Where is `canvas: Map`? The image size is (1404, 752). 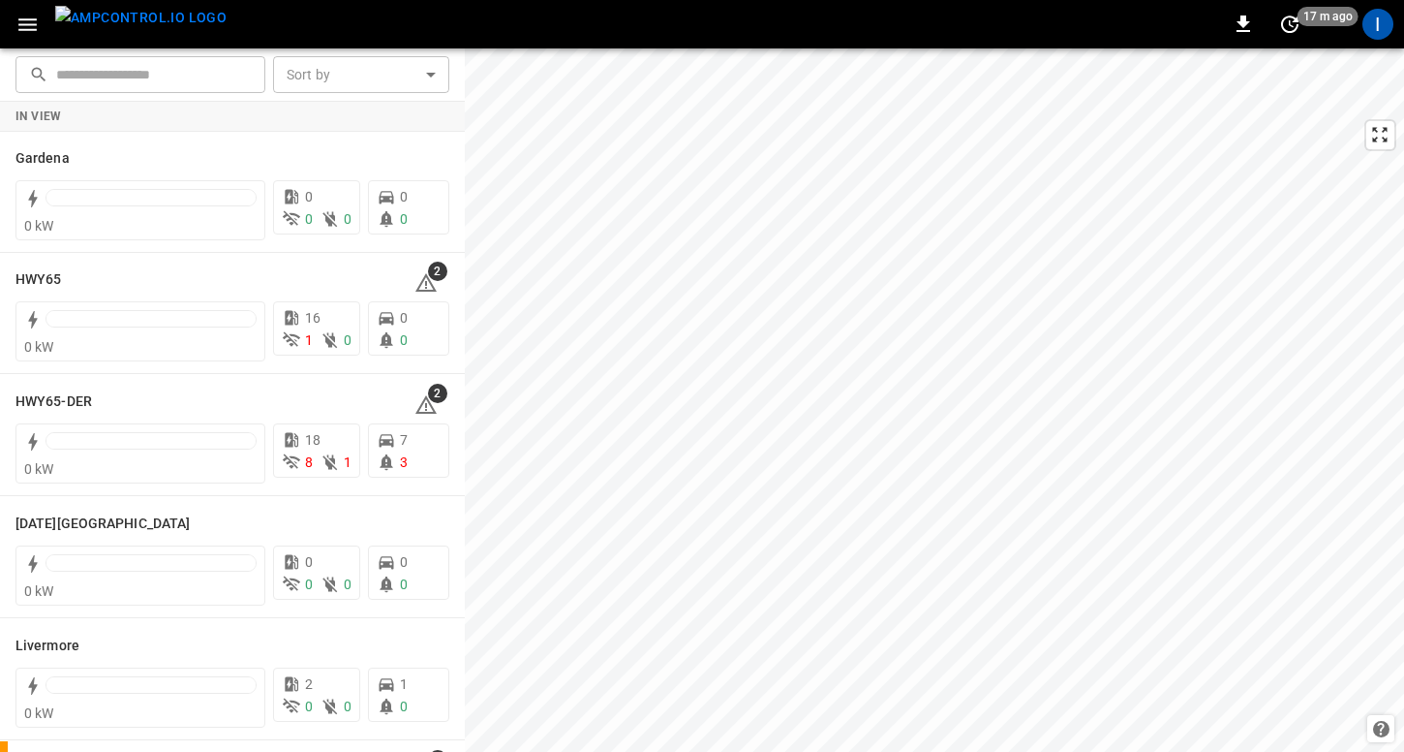 canvas: Map is located at coordinates (935, 400).